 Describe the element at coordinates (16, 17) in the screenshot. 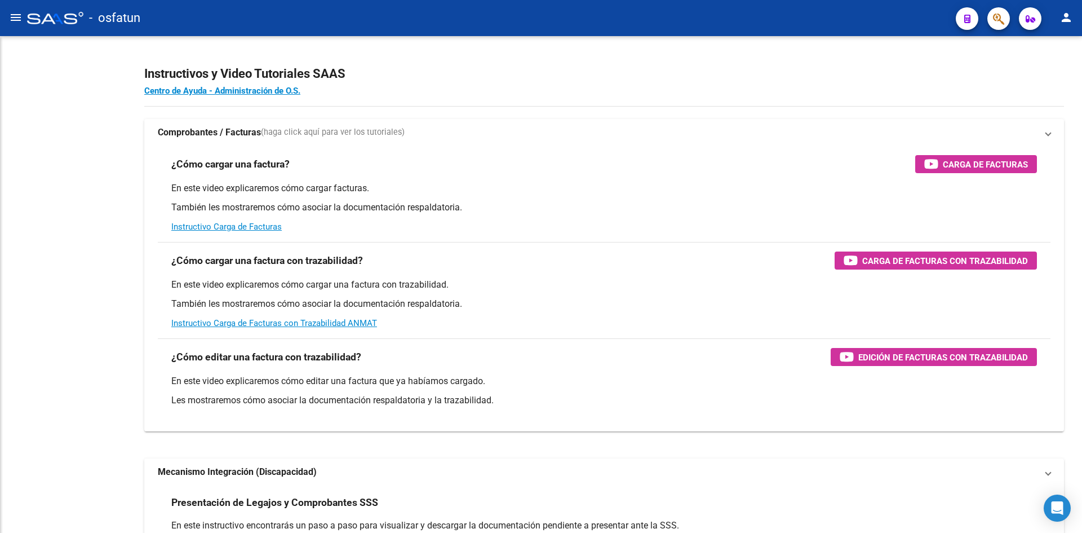

I see `mat-icon: menu` at that location.